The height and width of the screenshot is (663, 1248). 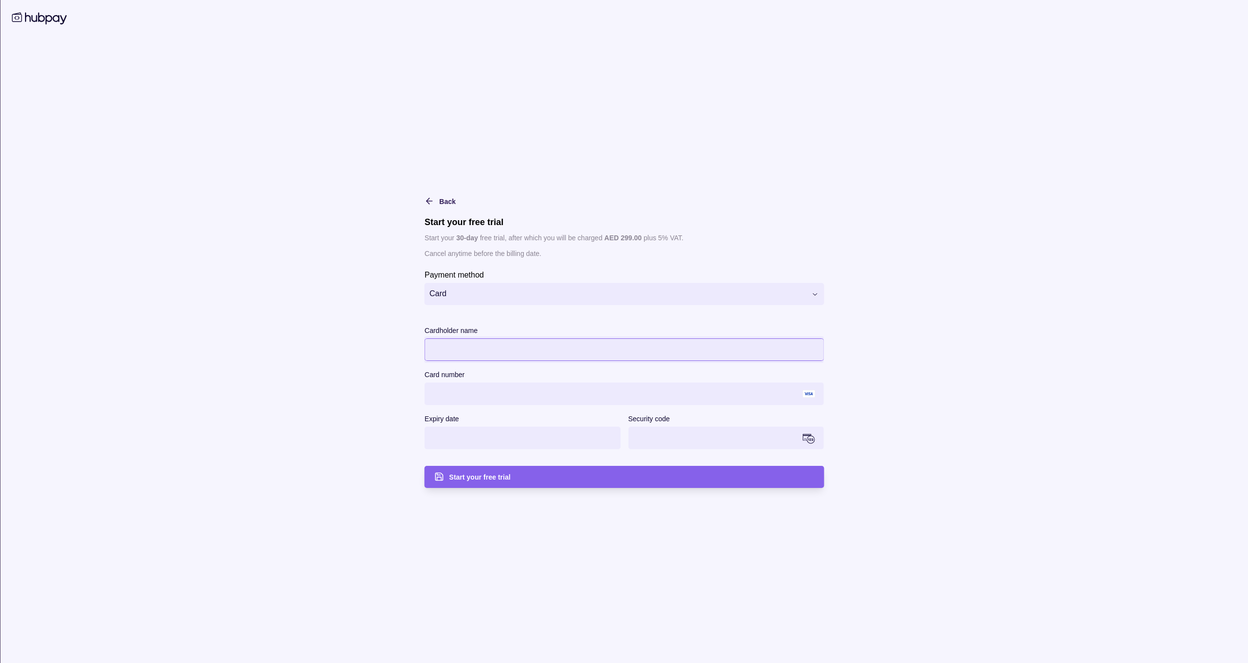 I want to click on p: Cancel anytime before the billing date., so click(x=624, y=253).